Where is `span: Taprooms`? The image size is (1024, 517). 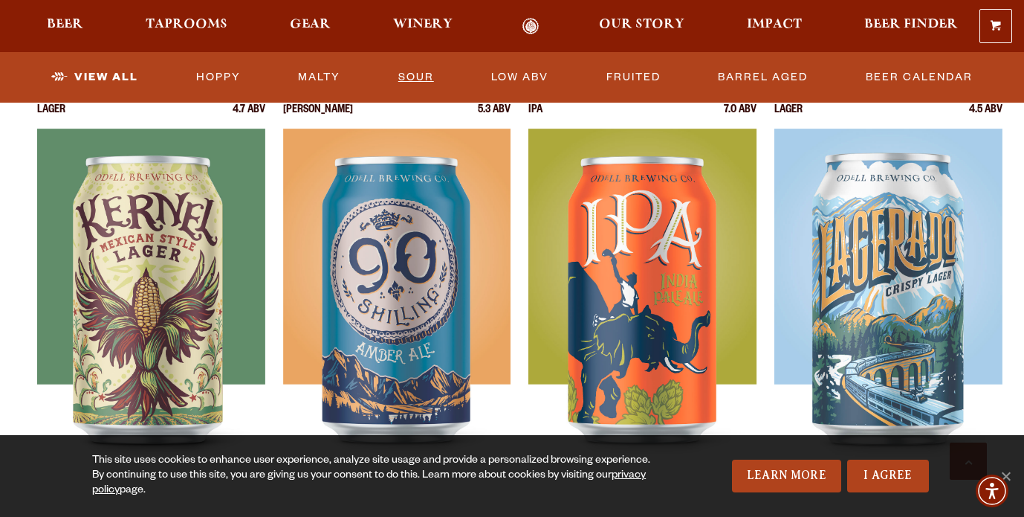 span: Taprooms is located at coordinates (187, 25).